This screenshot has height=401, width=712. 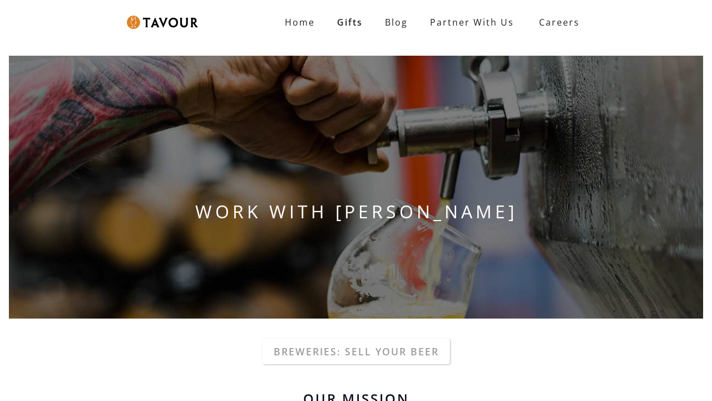 What do you see at coordinates (396, 22) in the screenshot?
I see `a: Blog` at bounding box center [396, 22].